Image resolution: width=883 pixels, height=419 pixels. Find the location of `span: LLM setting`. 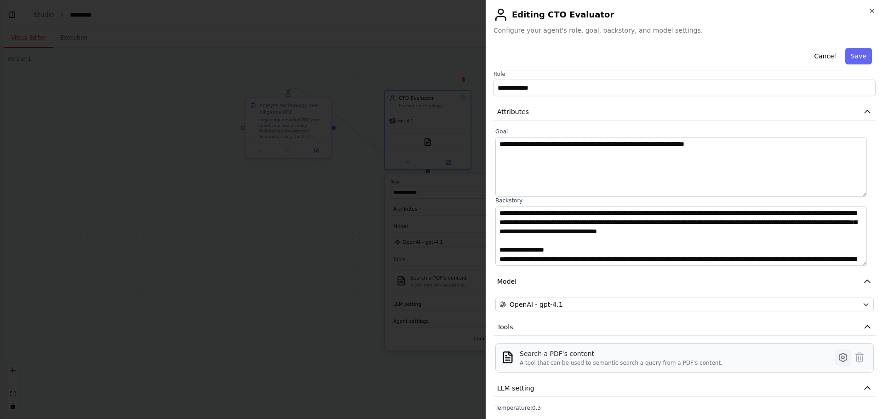

span: LLM setting is located at coordinates (515, 388).